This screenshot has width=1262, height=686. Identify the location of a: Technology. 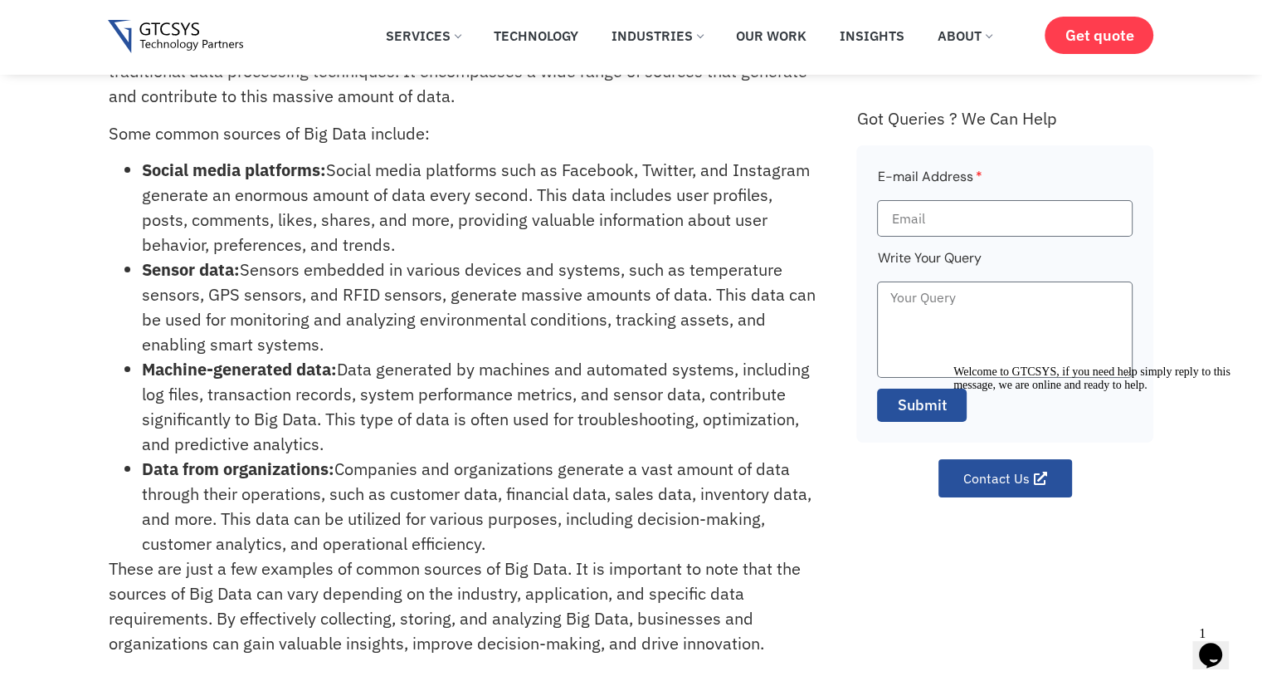
(536, 36).